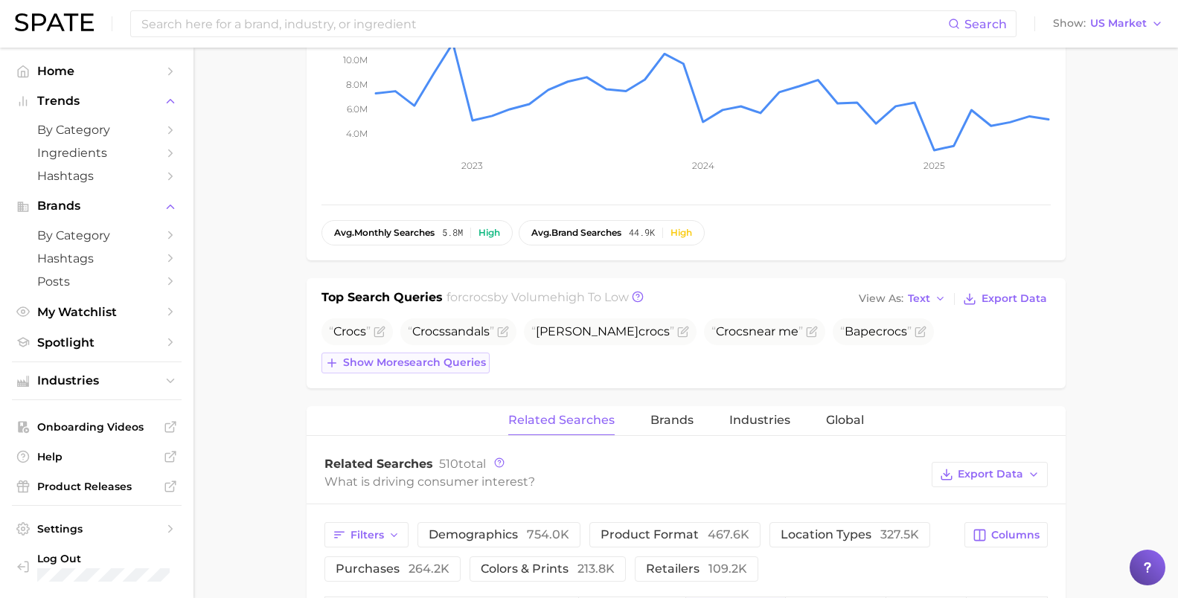 This screenshot has height=598, width=1178. Describe the element at coordinates (1108, 24) in the screenshot. I see `button: ShowUS Market` at that location.